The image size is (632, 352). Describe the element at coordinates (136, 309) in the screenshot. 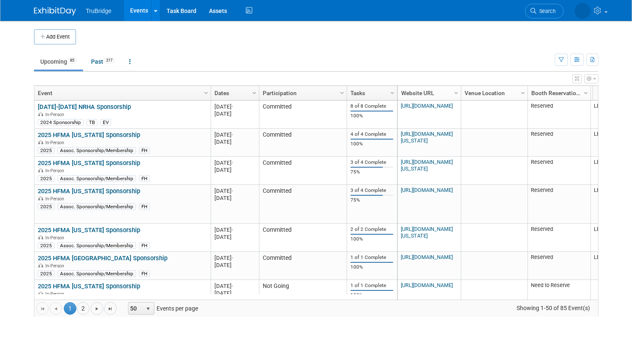

I see `span: 50` at that location.